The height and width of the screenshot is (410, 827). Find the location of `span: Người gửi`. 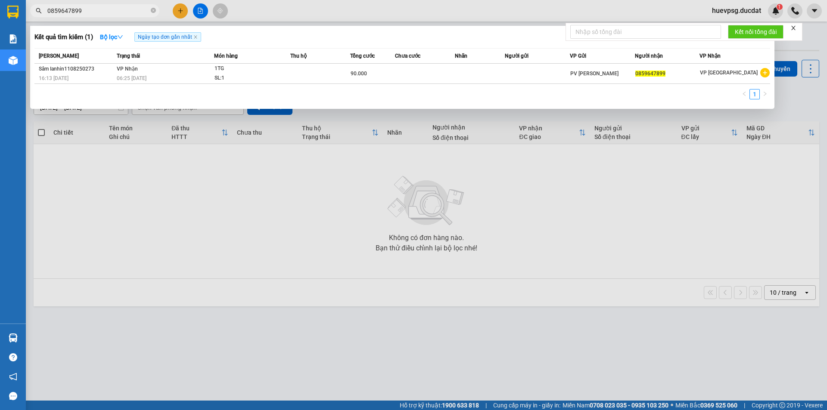

span: Người gửi is located at coordinates (516, 56).